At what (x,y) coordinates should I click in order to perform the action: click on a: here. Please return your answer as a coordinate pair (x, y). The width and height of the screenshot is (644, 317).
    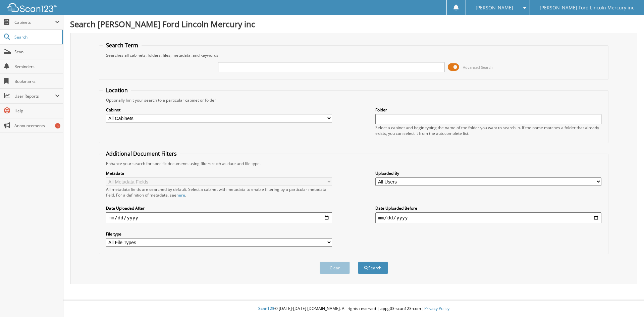
    Looking at the image, I should click on (181, 195).